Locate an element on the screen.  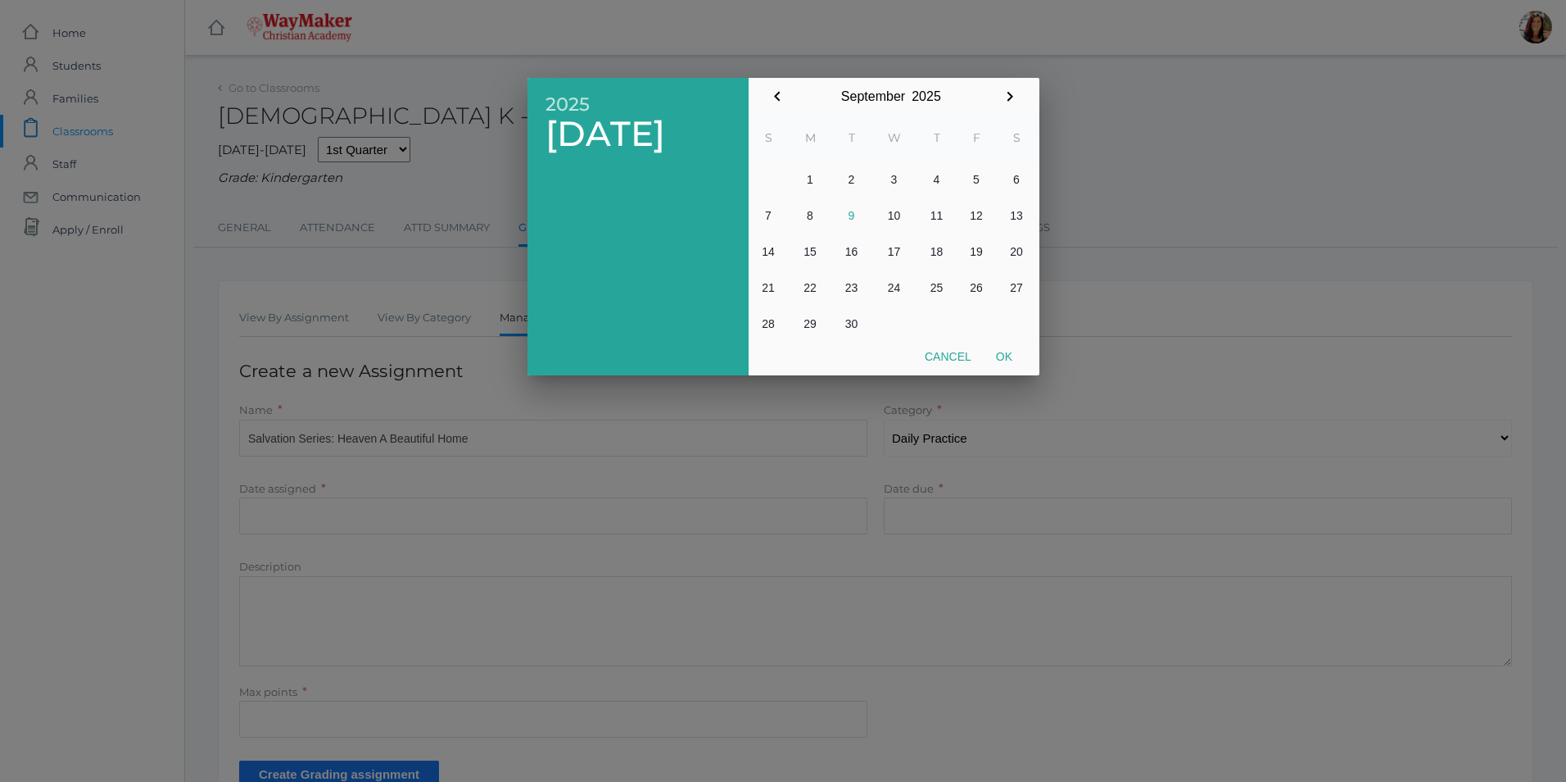
abbr: Thursday is located at coordinates (937, 138).